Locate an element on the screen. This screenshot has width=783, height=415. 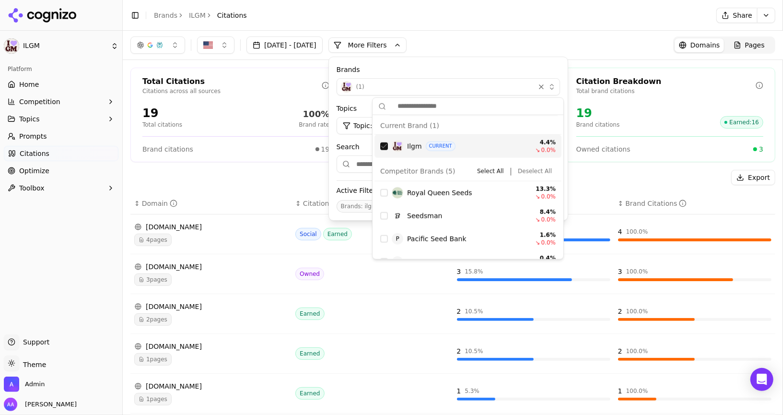
span: Royal Queen Seeds is located at coordinates (440, 193).